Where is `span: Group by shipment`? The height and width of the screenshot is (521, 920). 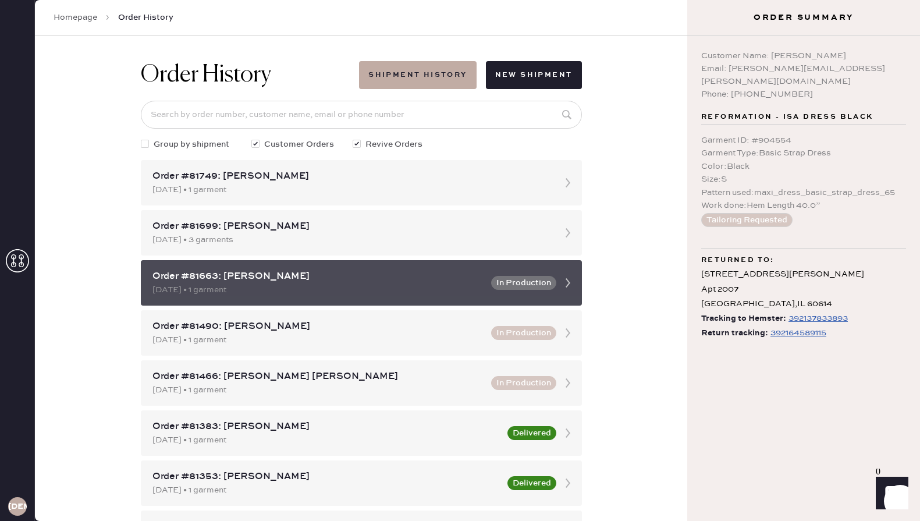
span: Group by shipment is located at coordinates (191, 144).